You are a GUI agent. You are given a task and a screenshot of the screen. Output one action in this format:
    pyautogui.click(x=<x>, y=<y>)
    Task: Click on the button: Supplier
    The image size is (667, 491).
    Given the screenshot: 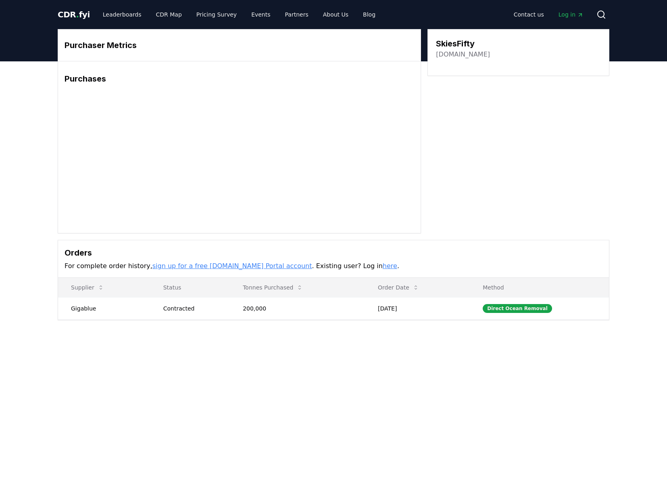 What is the action you would take?
    pyautogui.click(x=88, y=287)
    